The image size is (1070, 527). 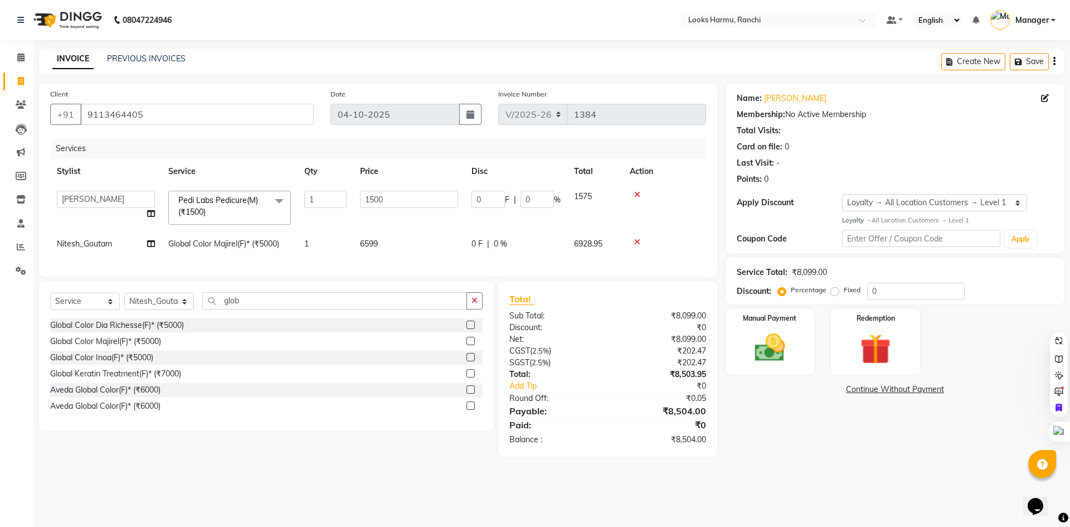 I want to click on img: _cash.svg, so click(x=770, y=348).